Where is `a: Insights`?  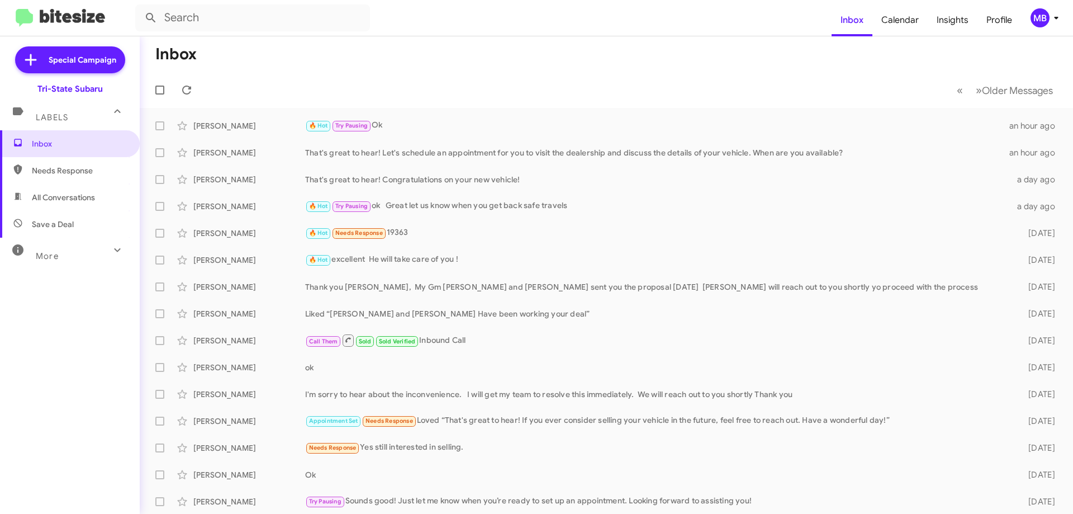 a: Insights is located at coordinates (953, 20).